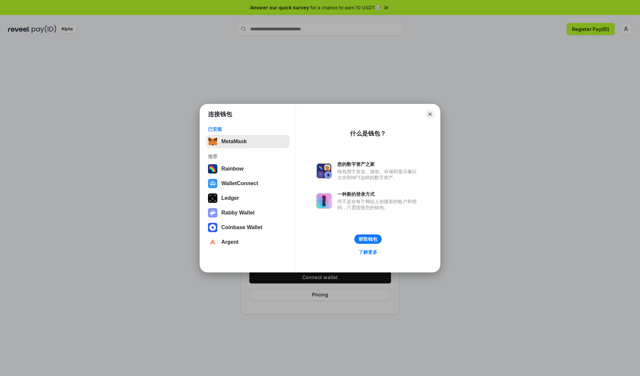 The width and height of the screenshot is (640, 376). What do you see at coordinates (248, 242) in the screenshot?
I see `button: Argent` at bounding box center [248, 242].